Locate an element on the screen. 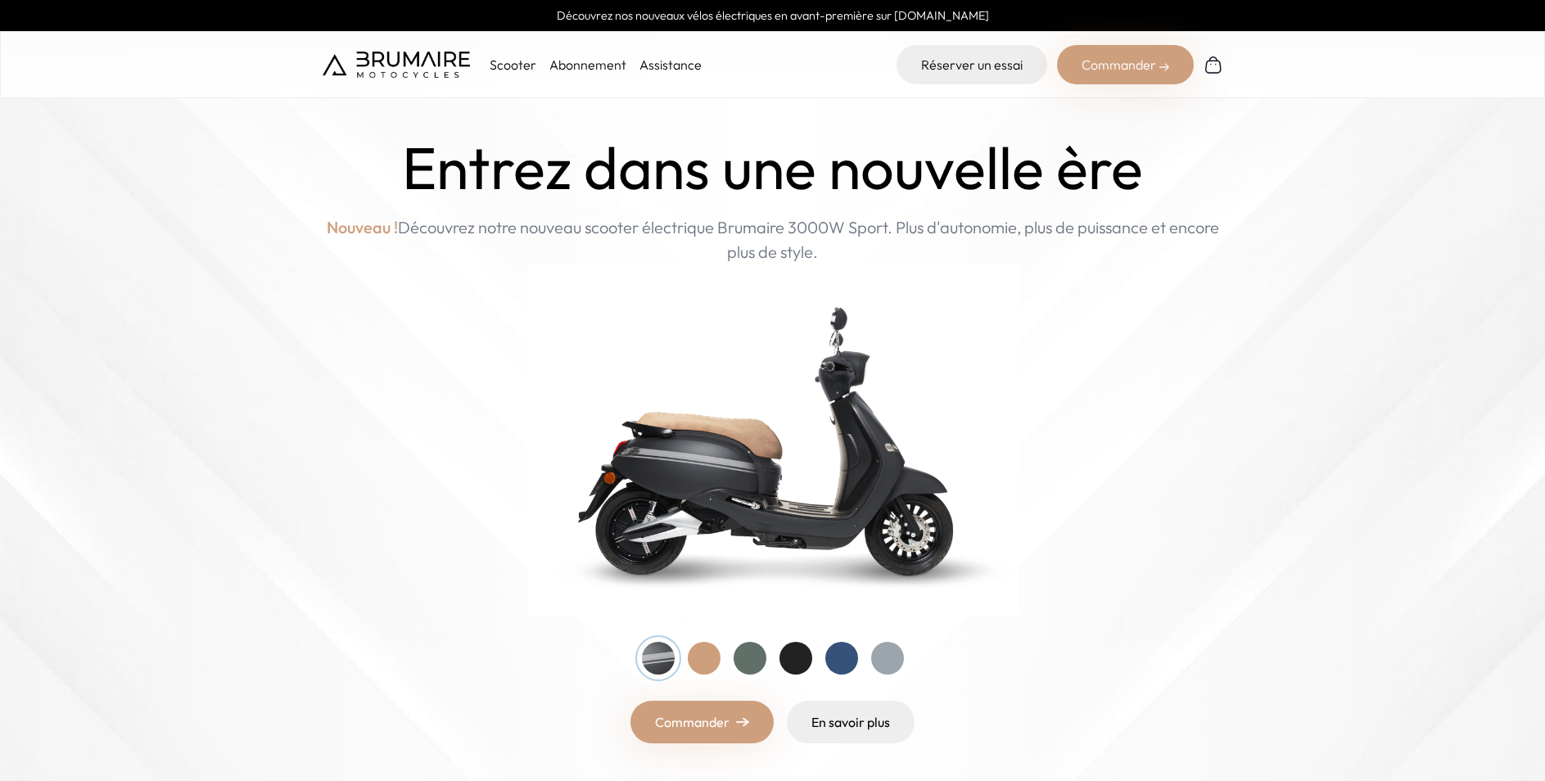  span: Nouveau ! is located at coordinates (362, 228).